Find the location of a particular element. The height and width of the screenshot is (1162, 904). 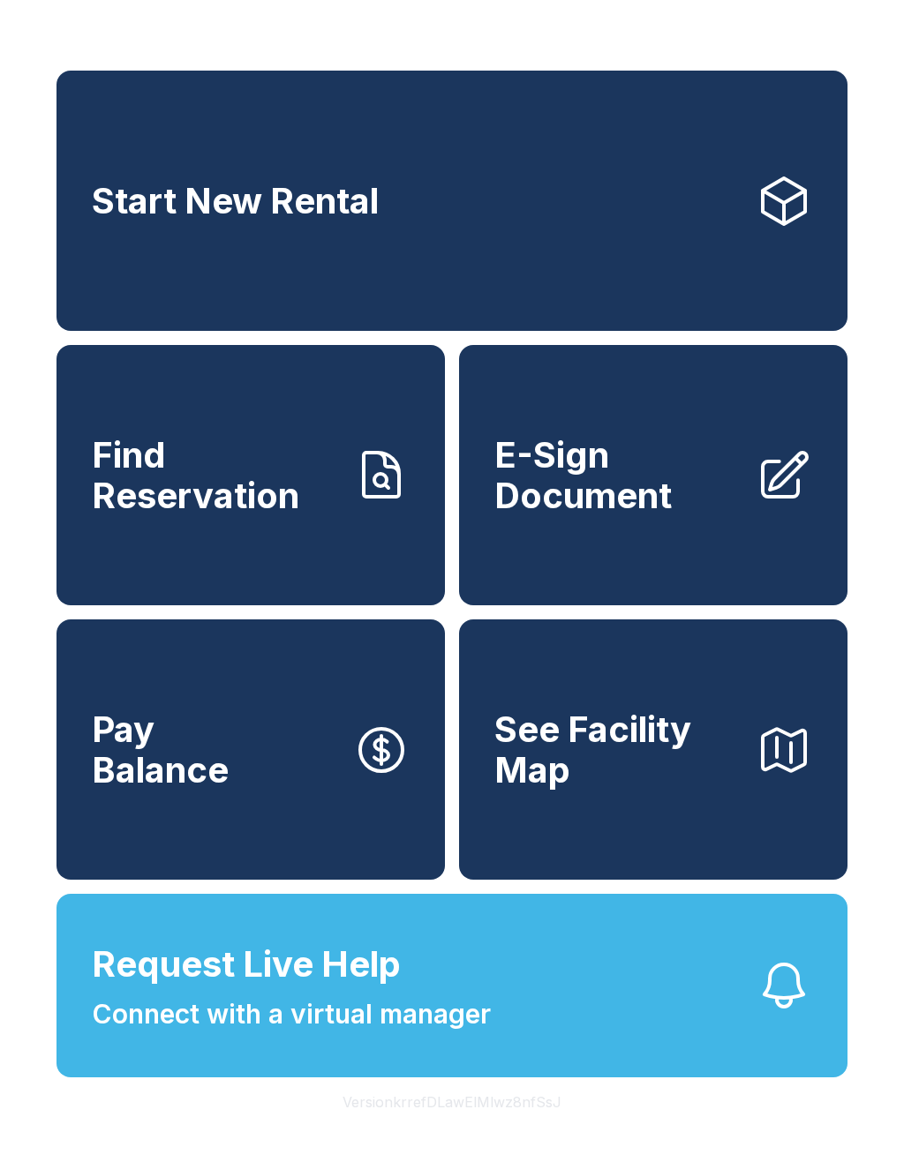

span: Request Live Help is located at coordinates (246, 965).